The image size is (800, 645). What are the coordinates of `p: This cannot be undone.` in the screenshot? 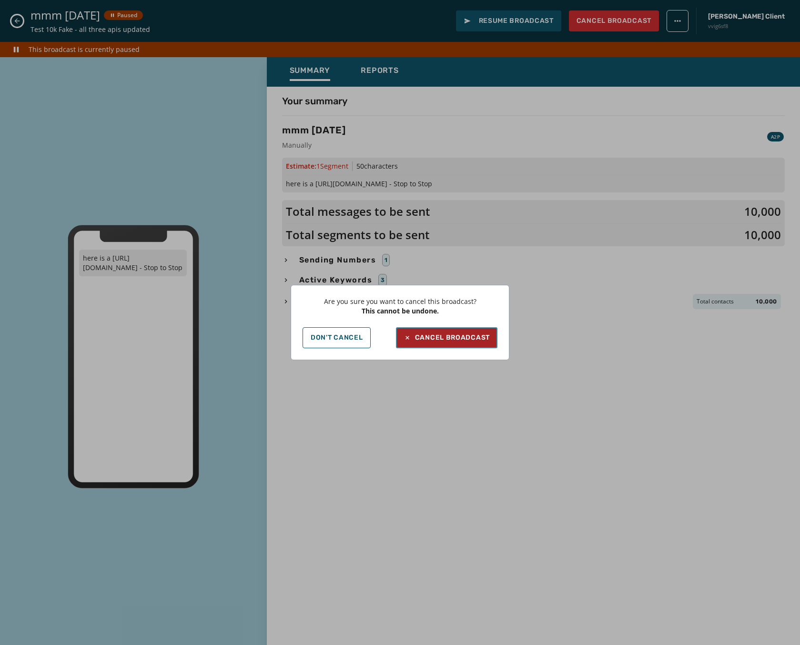 It's located at (400, 311).